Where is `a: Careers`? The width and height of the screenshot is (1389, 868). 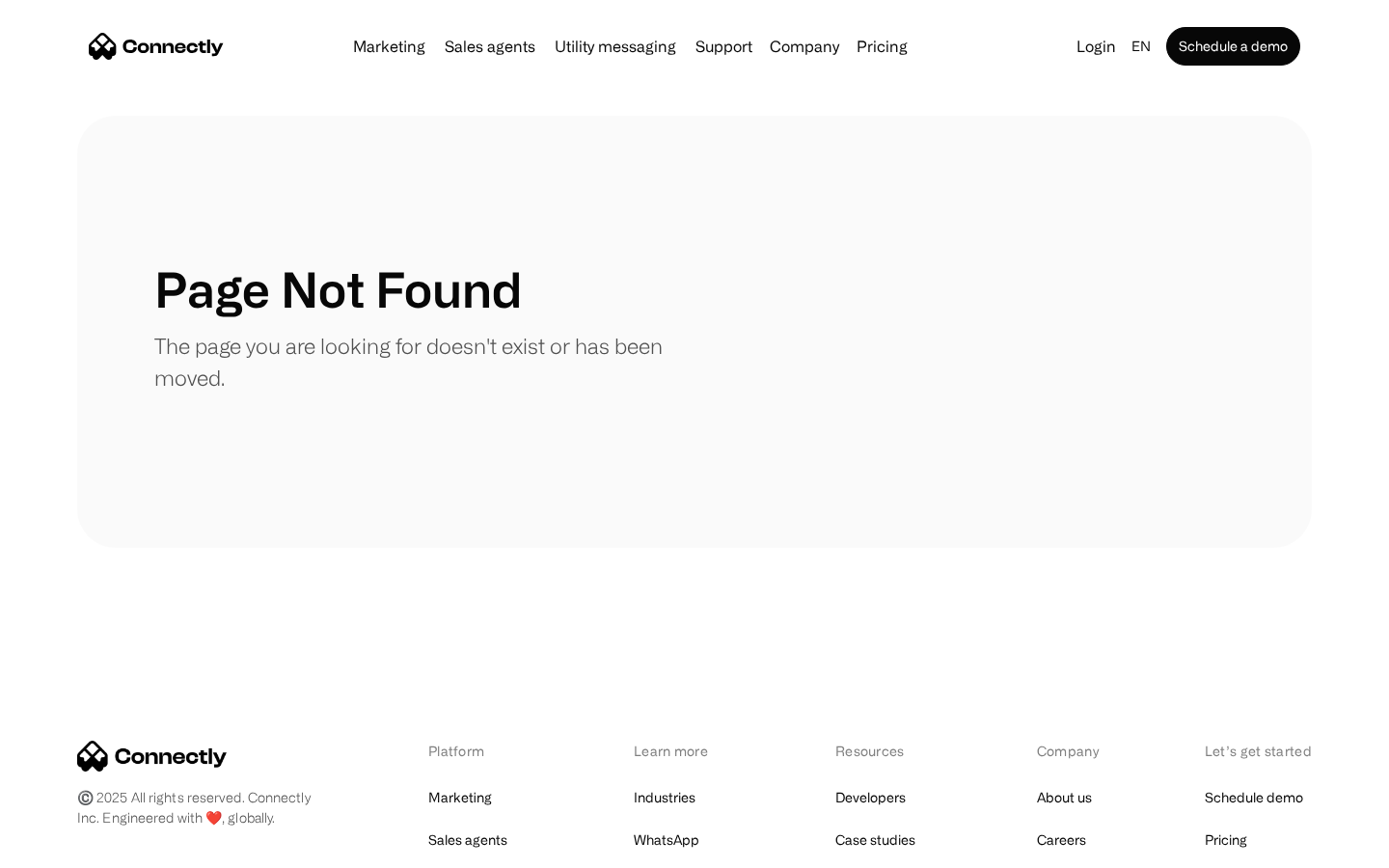
a: Careers is located at coordinates (1060, 840).